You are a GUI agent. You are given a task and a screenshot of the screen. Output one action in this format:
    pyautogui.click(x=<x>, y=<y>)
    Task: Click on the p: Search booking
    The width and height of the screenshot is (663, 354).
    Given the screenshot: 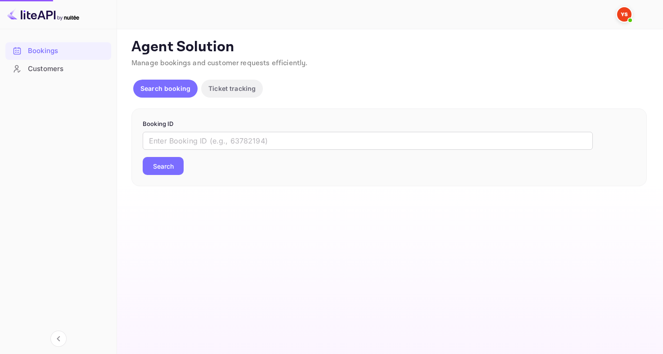 What is the action you would take?
    pyautogui.click(x=165, y=88)
    